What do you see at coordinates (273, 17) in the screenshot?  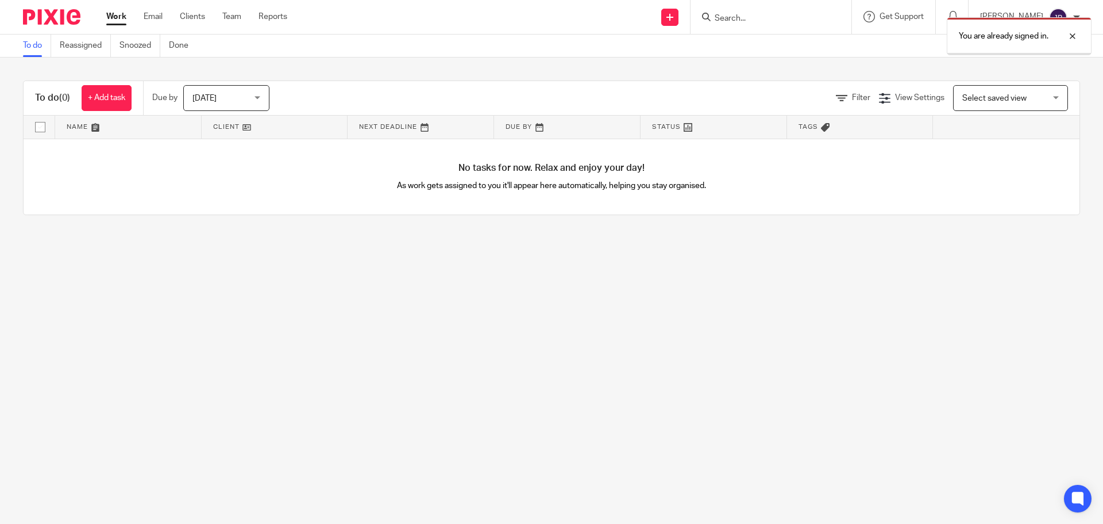 I see `a: Reports` at bounding box center [273, 17].